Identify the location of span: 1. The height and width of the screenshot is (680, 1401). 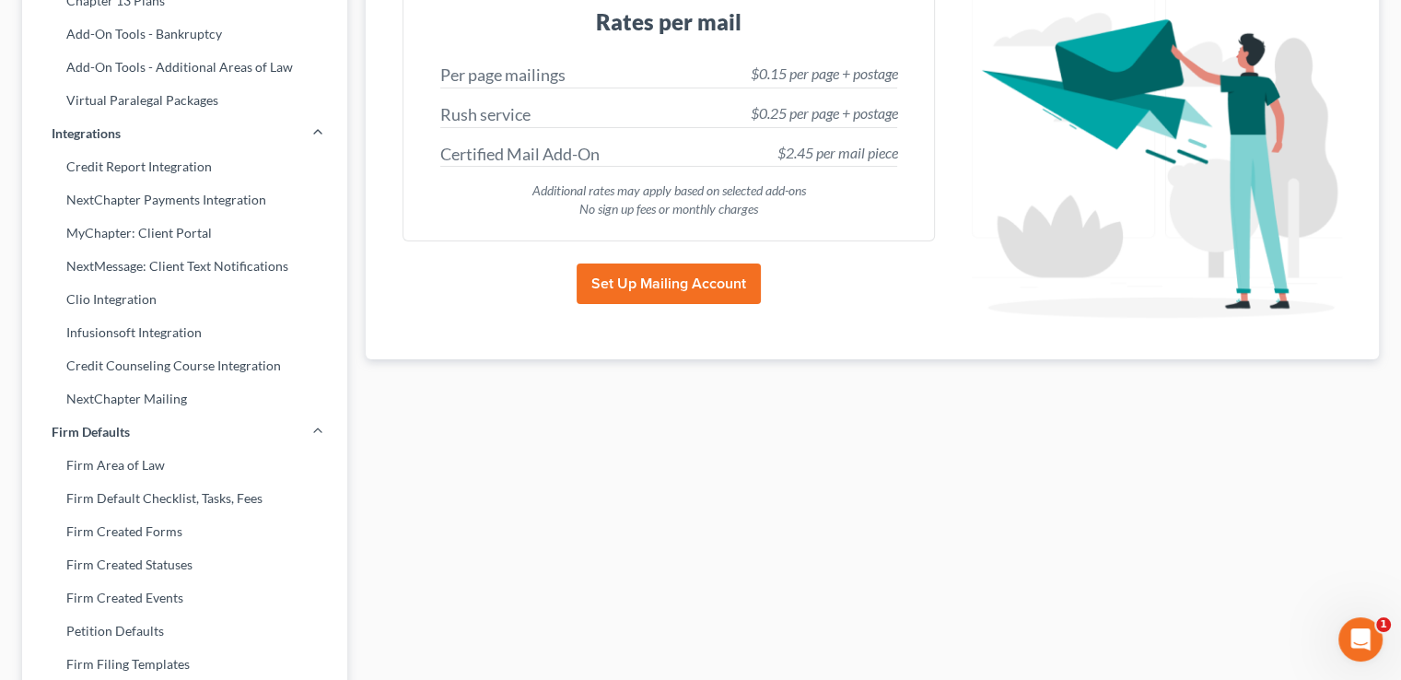
(1384, 625).